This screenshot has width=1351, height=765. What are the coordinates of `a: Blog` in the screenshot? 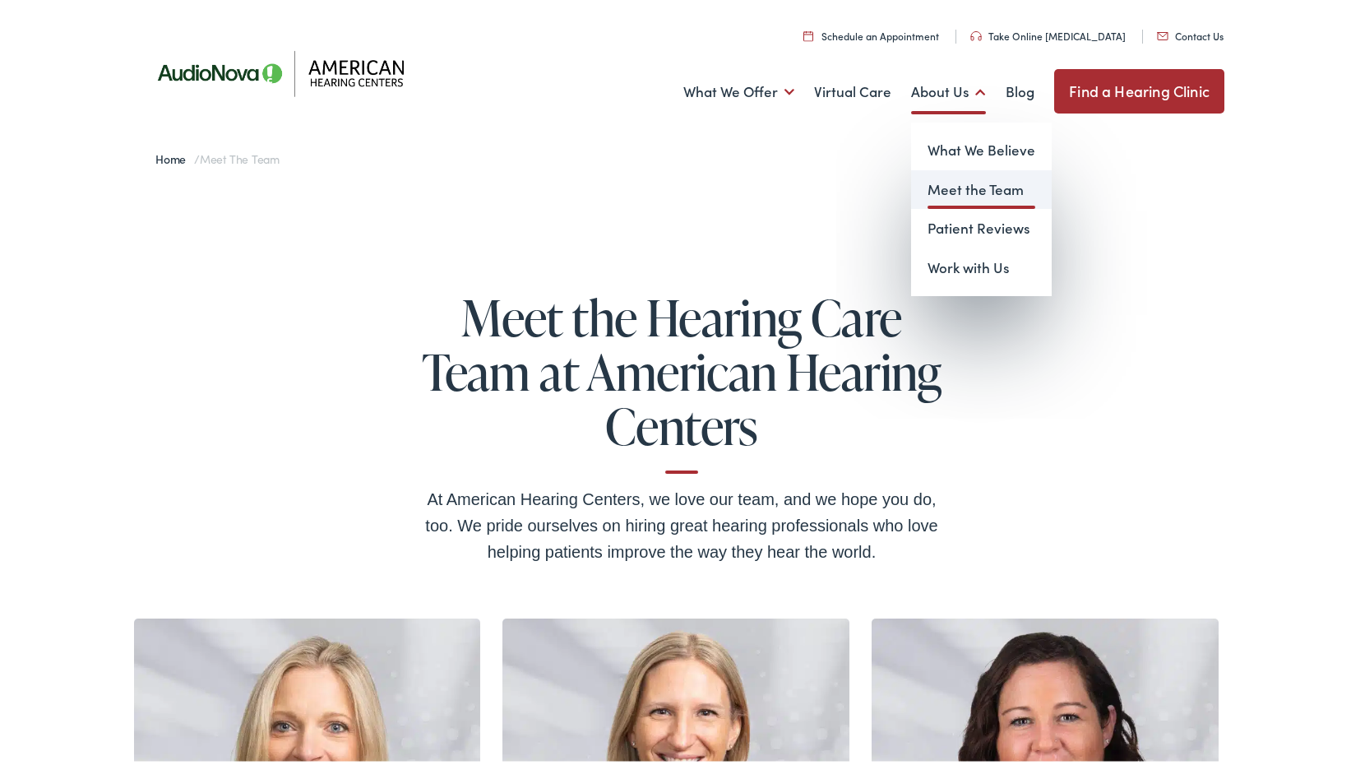 It's located at (1020, 89).